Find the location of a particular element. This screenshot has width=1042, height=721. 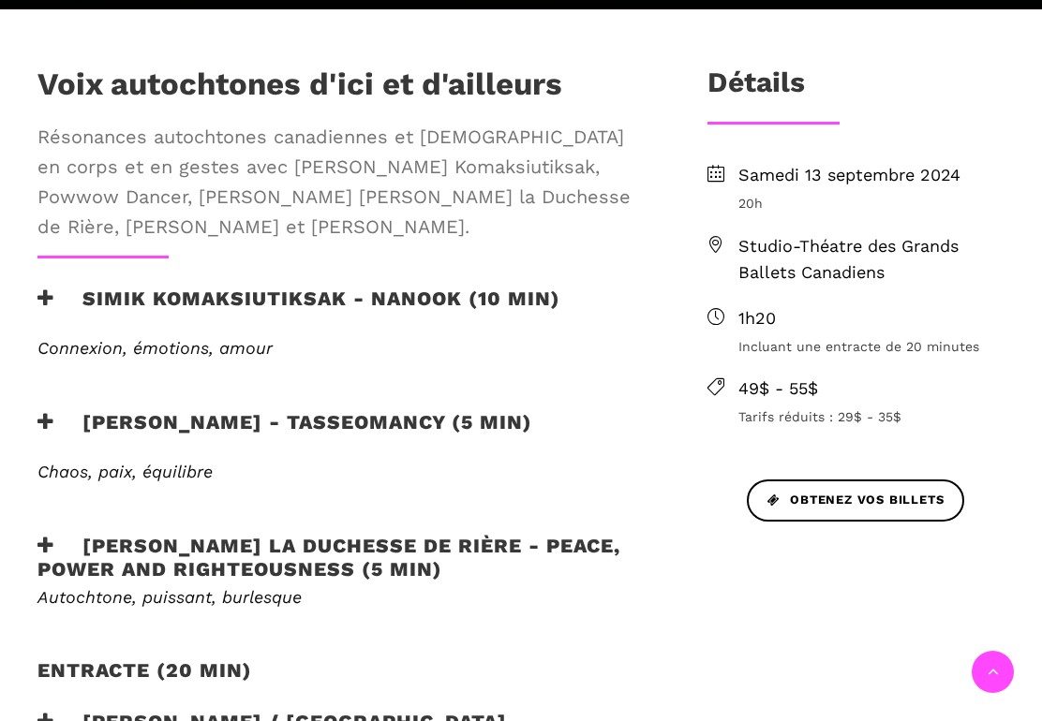

h3: Détails is located at coordinates (756, 89).